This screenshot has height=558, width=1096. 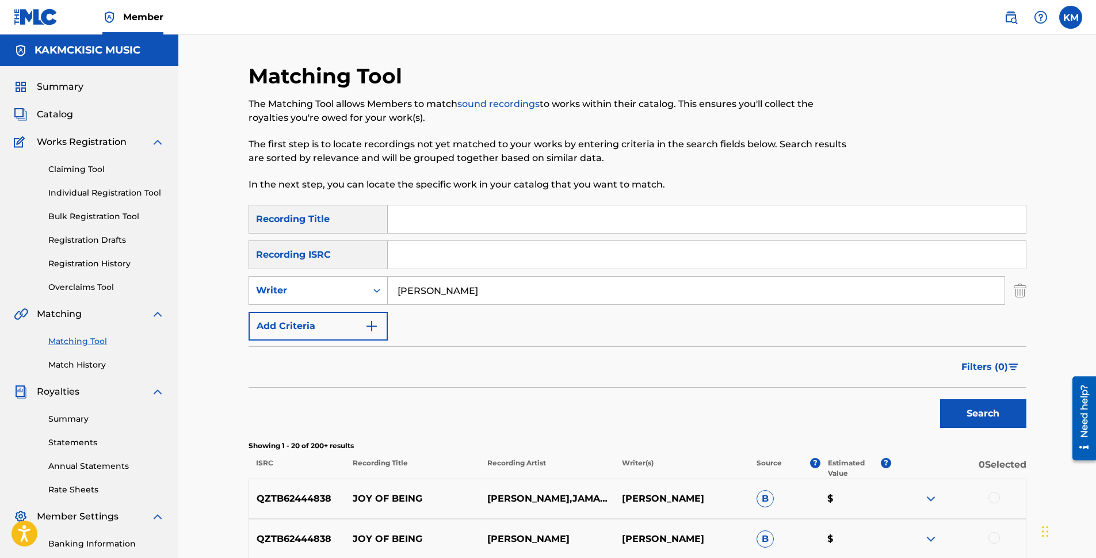 I want to click on a: Overclaims Tool, so click(x=106, y=287).